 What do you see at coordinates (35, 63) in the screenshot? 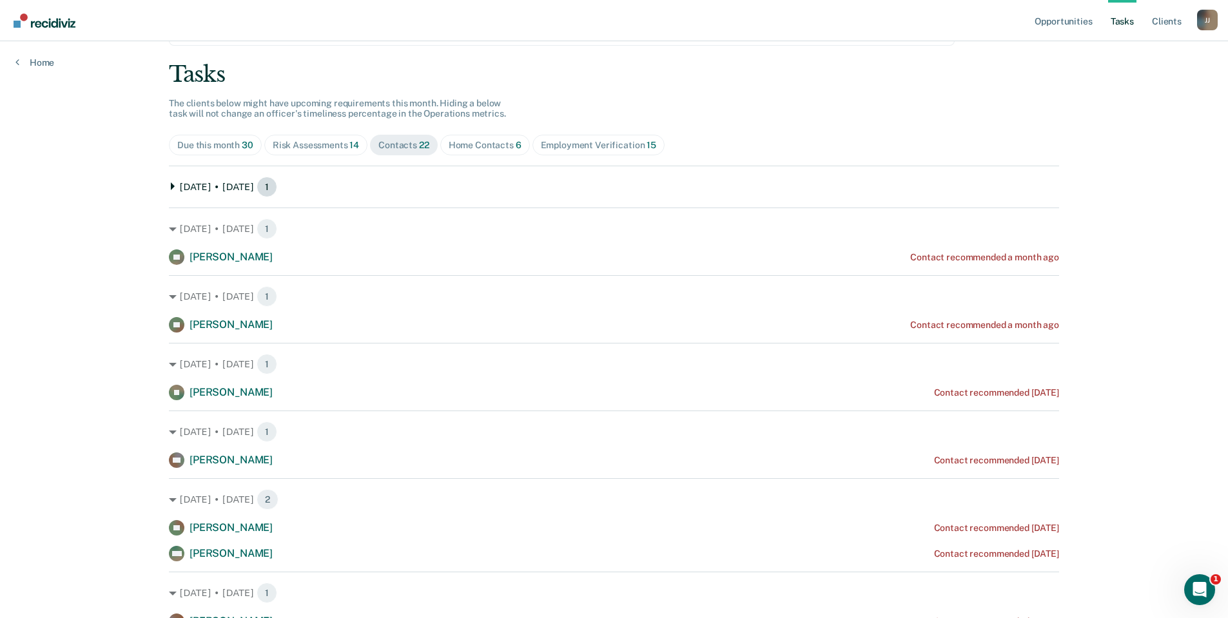
I see `a: Home` at bounding box center [35, 63].